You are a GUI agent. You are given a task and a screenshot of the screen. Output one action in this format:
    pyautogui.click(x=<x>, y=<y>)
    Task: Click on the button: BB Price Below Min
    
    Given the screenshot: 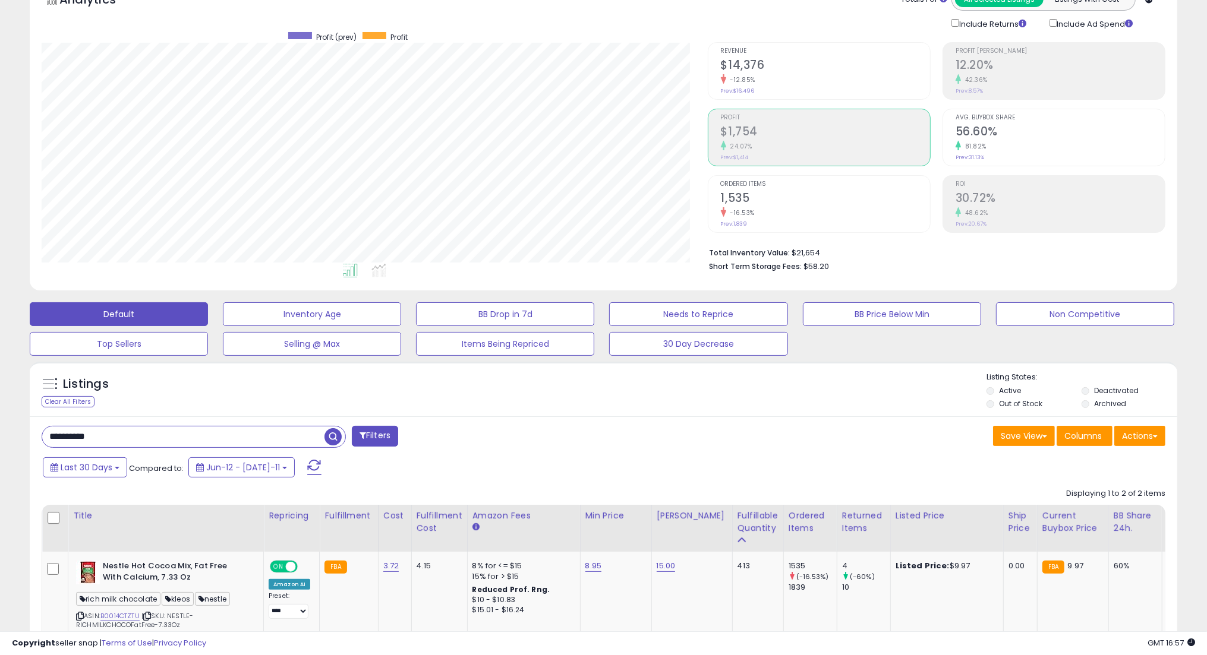 What is the action you would take?
    pyautogui.click(x=892, y=314)
    